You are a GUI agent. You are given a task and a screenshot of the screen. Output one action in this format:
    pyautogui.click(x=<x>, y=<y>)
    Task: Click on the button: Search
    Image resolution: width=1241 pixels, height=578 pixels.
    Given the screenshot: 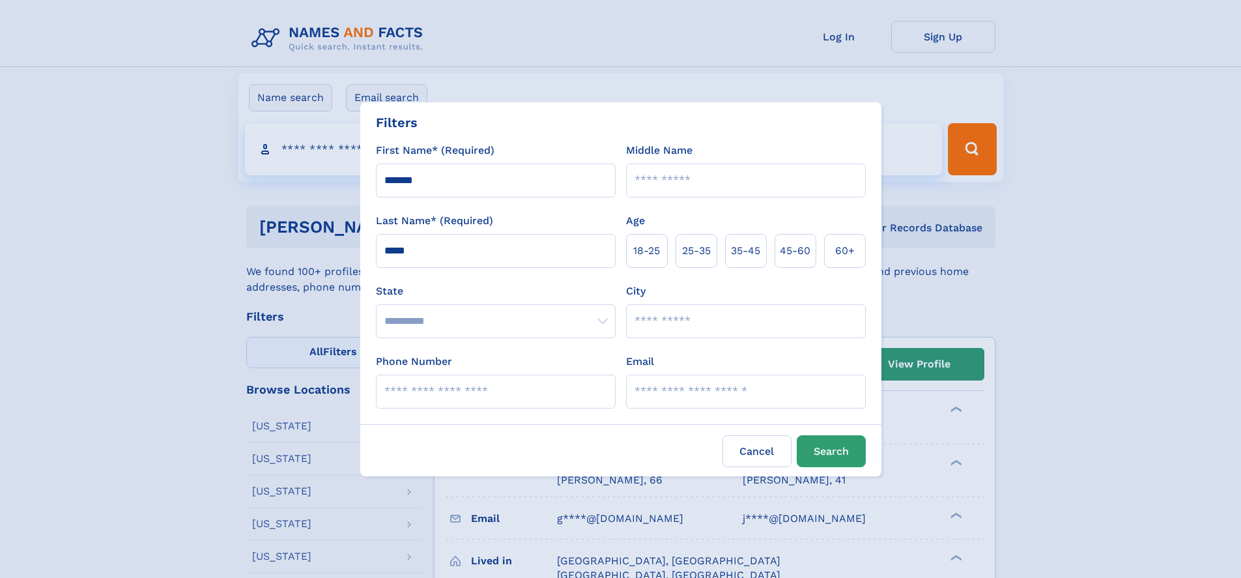 What is the action you would take?
    pyautogui.click(x=832, y=451)
    